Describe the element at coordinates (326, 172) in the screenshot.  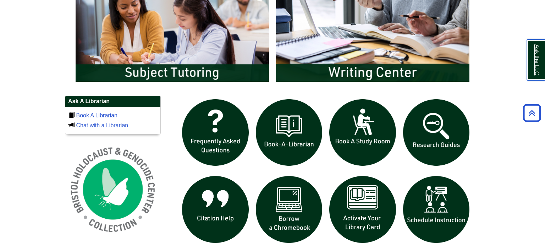
I see `div: slideshow` at that location.